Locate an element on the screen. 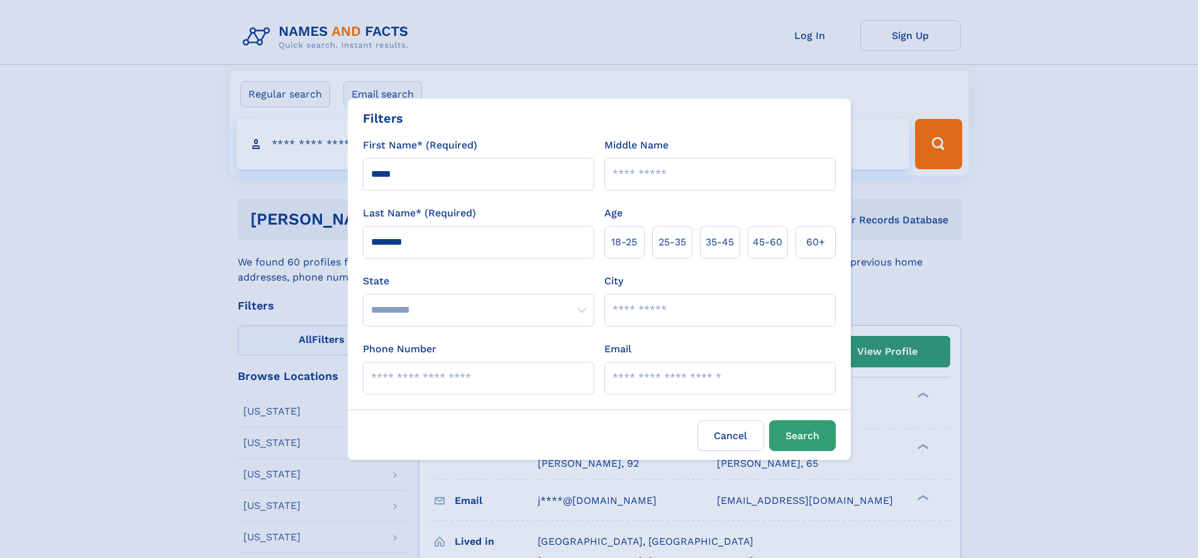 This screenshot has width=1198, height=558. label: Email is located at coordinates (618, 349).